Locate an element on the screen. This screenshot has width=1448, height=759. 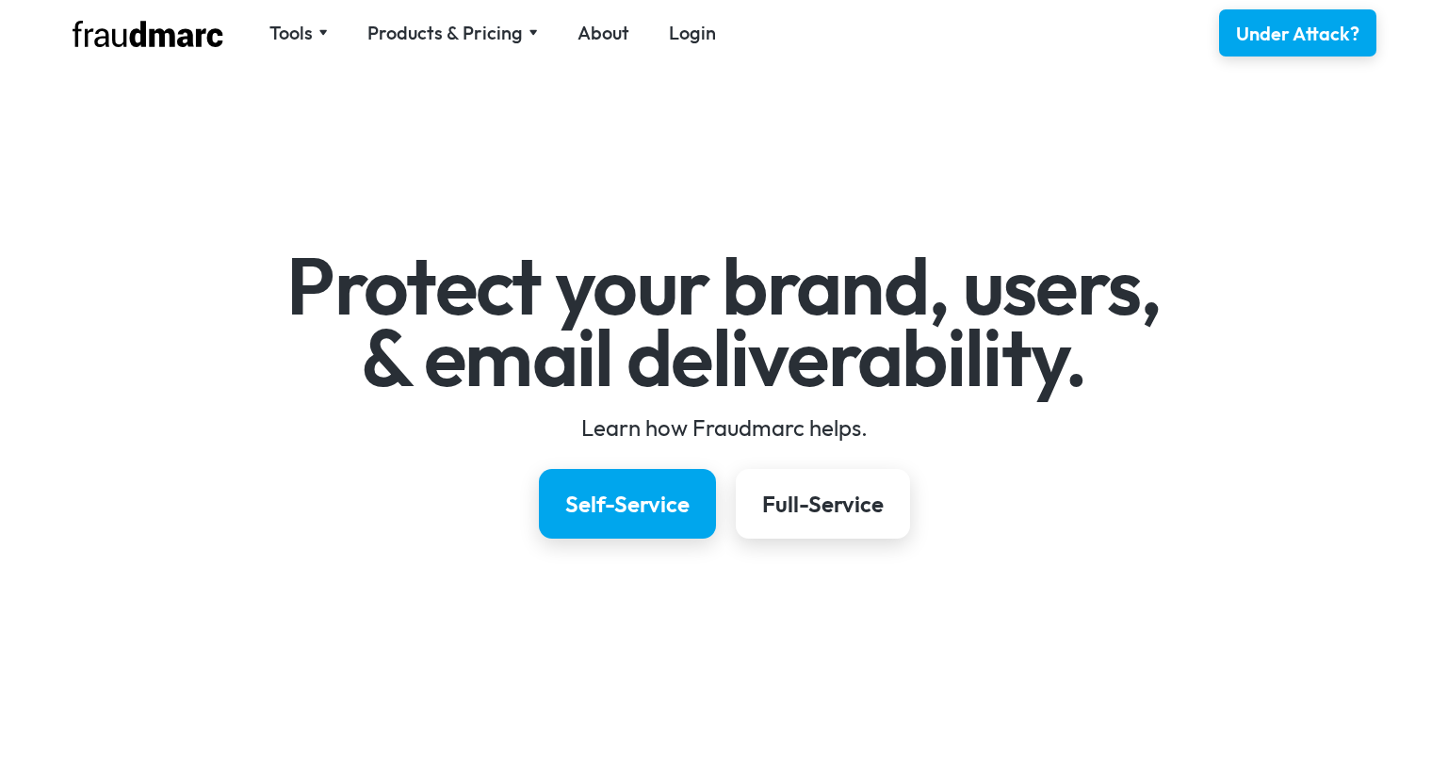
a: Under Attack? is located at coordinates (1297, 33).